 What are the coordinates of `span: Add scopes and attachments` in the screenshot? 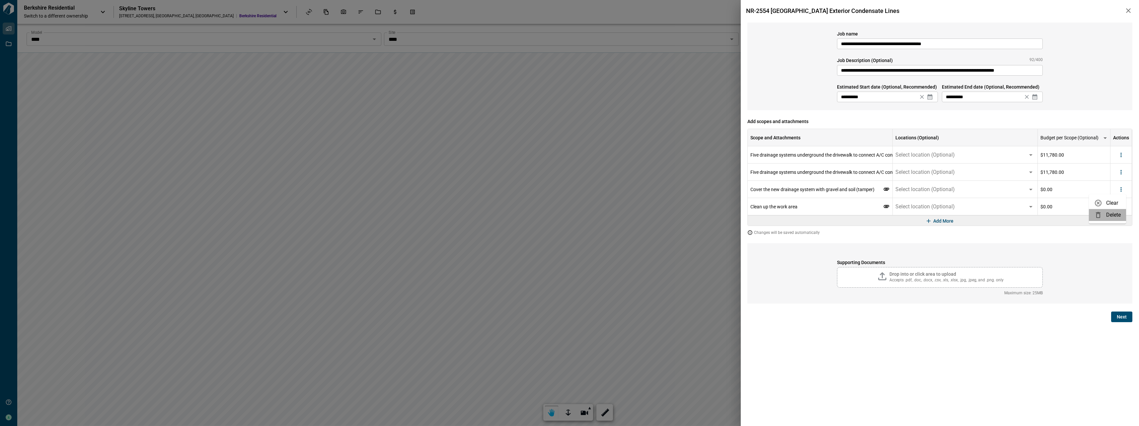 It's located at (940, 121).